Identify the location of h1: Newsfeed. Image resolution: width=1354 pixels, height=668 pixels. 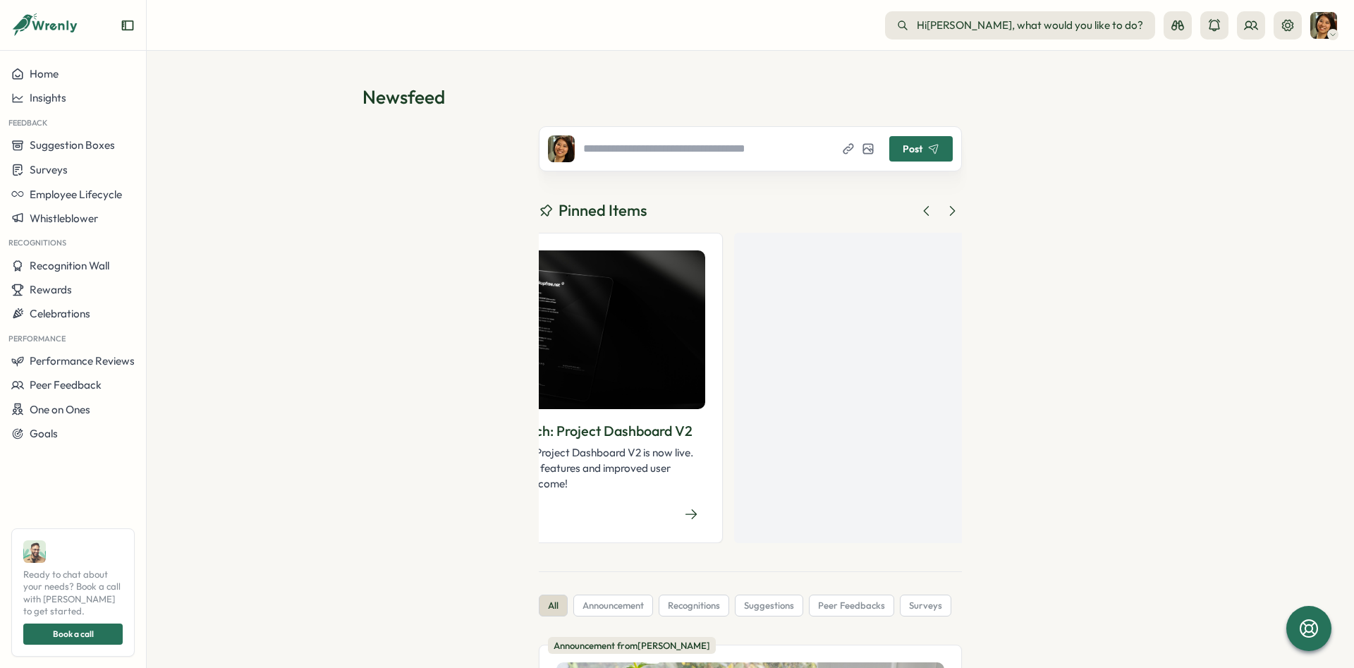
(750, 97).